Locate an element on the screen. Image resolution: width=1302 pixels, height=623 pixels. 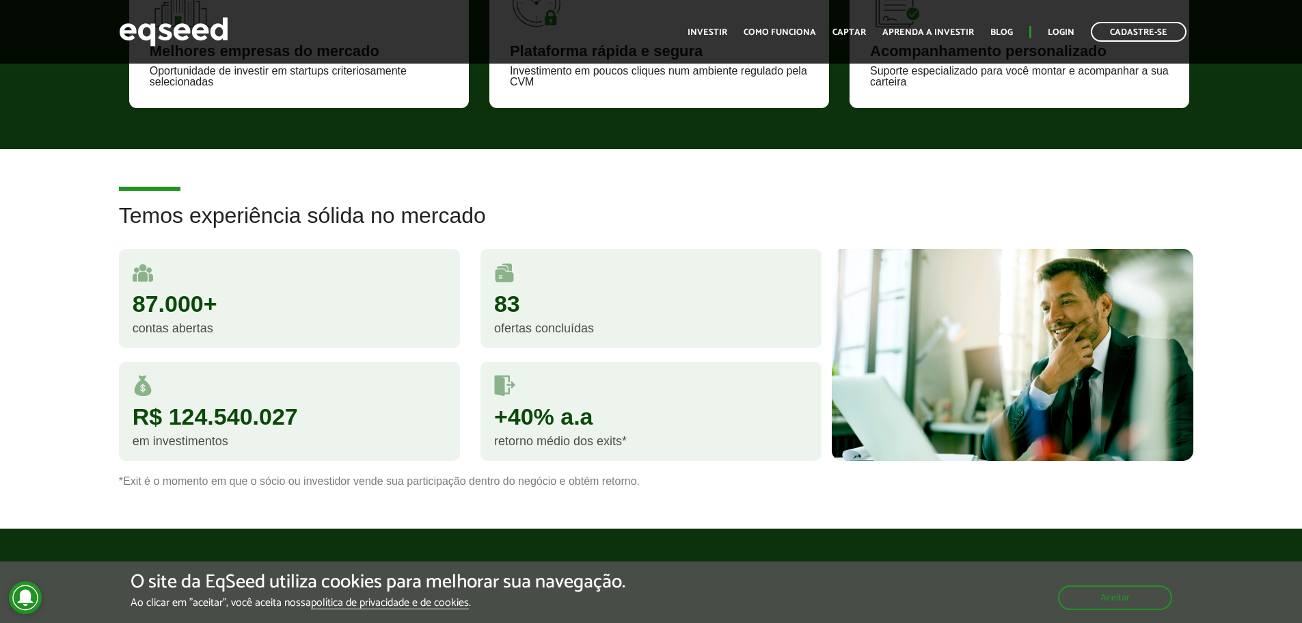
p: *Exit é o momento em que o sócio ou investidor vende sua participação dentro do negócio e obtém r... is located at coordinates (651, 481).